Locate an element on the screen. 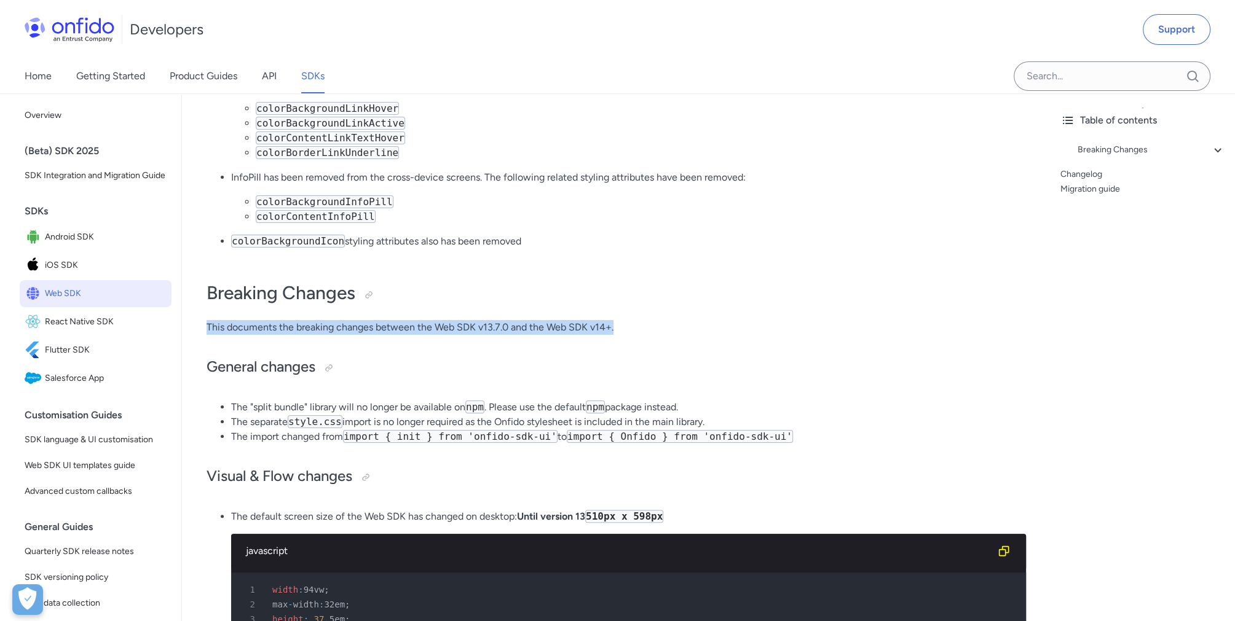  code: import { Onfido } from 'onfido-sdk-ui' is located at coordinates (680, 436).